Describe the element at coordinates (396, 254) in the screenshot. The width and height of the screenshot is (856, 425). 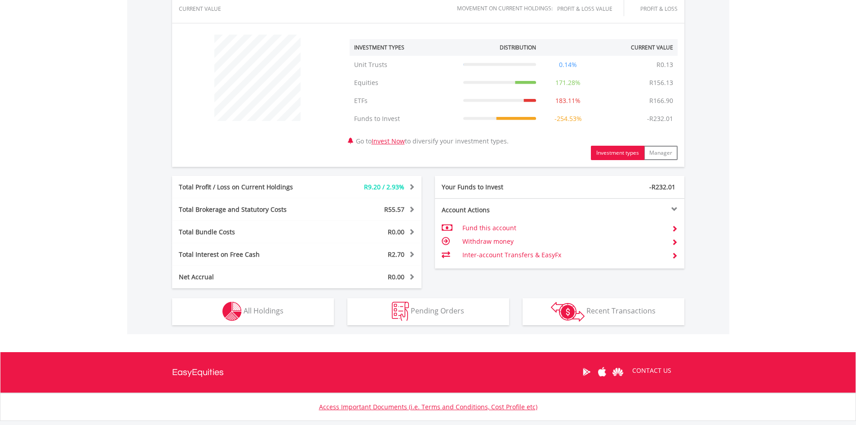
I see `span: R2.70` at that location.